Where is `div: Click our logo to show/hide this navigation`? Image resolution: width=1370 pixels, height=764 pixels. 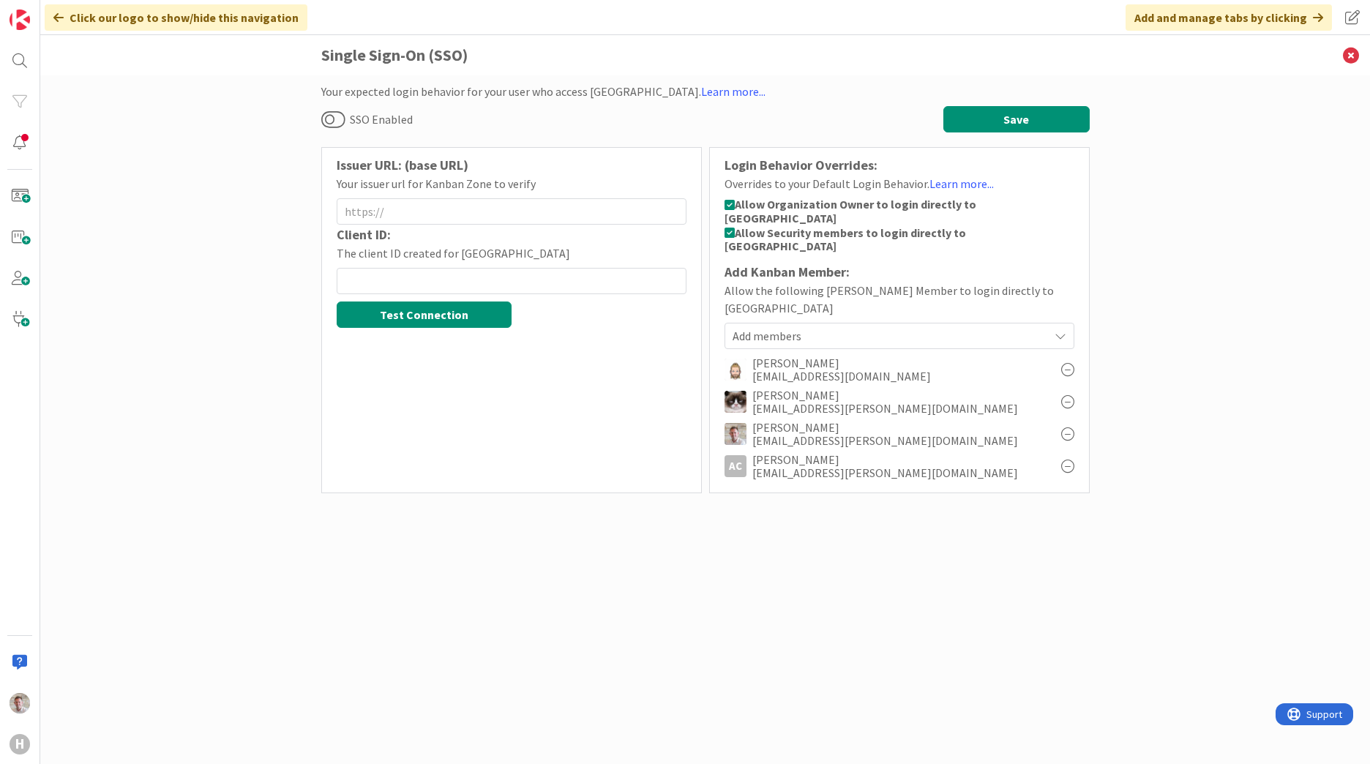 div: Click our logo to show/hide this navigation is located at coordinates (176, 18).